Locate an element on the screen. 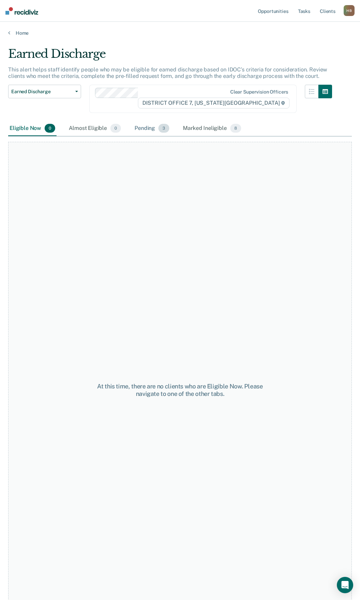 The height and width of the screenshot is (600, 360). span: Earned Discharge is located at coordinates (42, 92).